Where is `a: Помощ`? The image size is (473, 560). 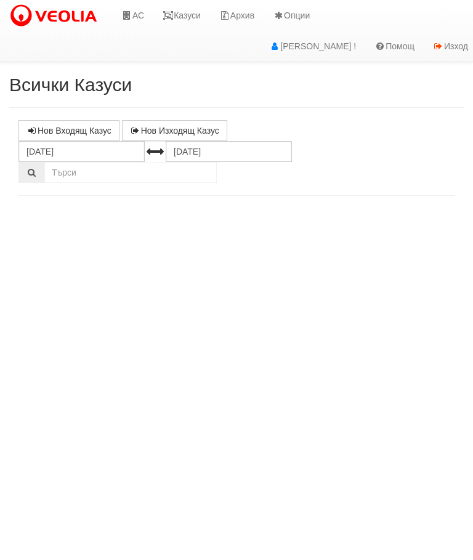 a: Помощ is located at coordinates (394, 46).